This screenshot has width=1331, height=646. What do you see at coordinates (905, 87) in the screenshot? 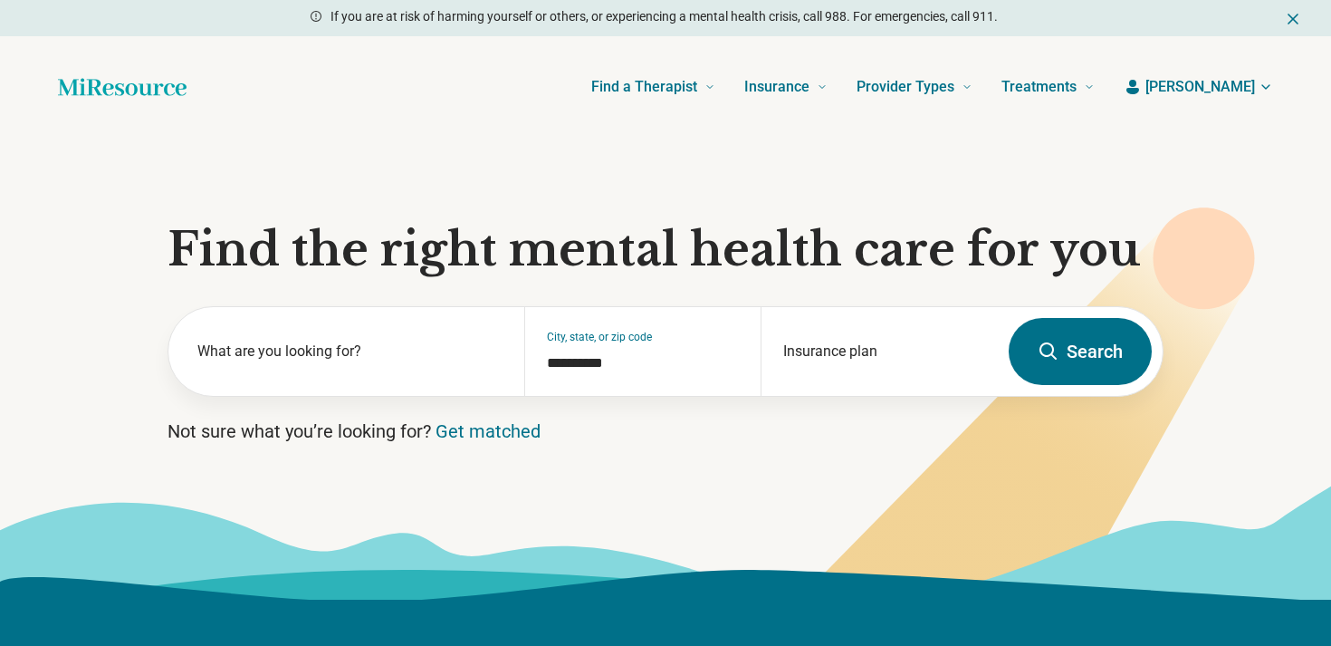
I see `span: Provider Types` at bounding box center [905, 87].